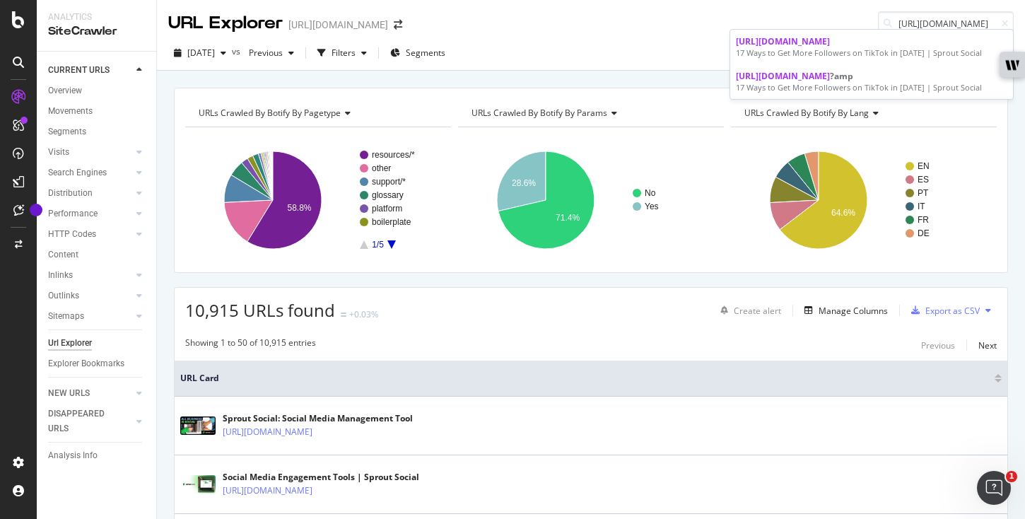 The height and width of the screenshot is (519, 1025). I want to click on div: Export as CSV, so click(952, 310).